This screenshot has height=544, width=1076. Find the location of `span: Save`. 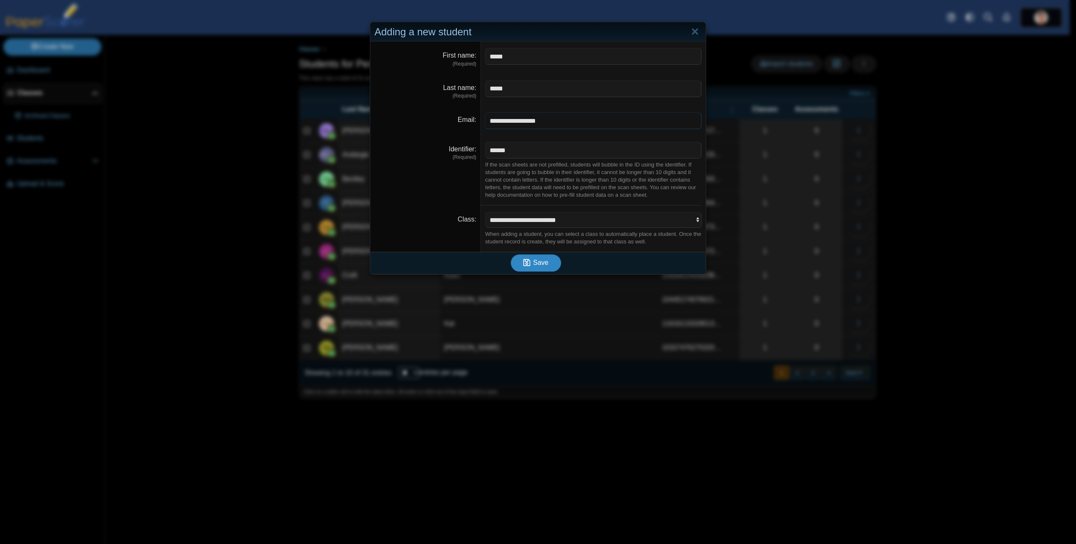

span: Save is located at coordinates (541, 262).